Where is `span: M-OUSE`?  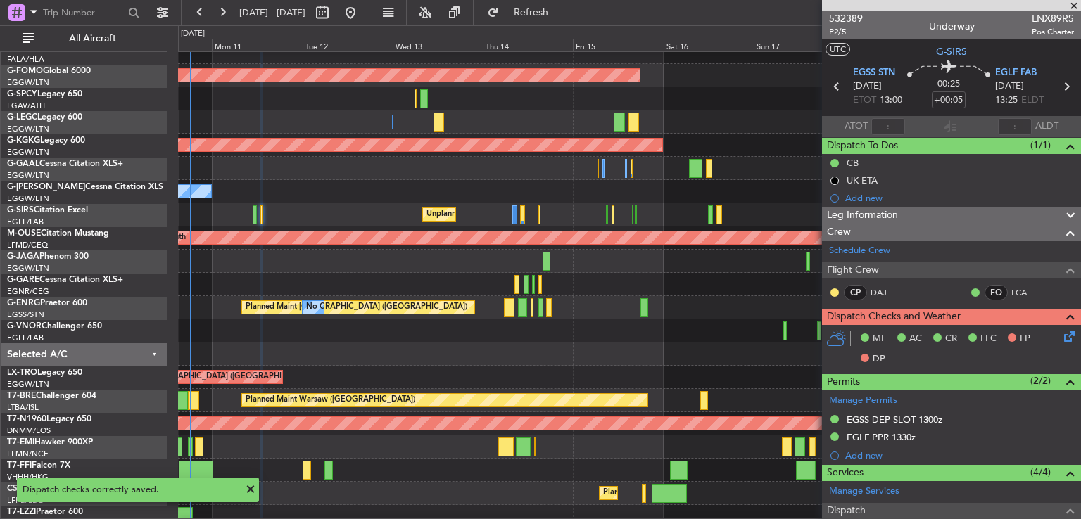 span: M-OUSE is located at coordinates (24, 234).